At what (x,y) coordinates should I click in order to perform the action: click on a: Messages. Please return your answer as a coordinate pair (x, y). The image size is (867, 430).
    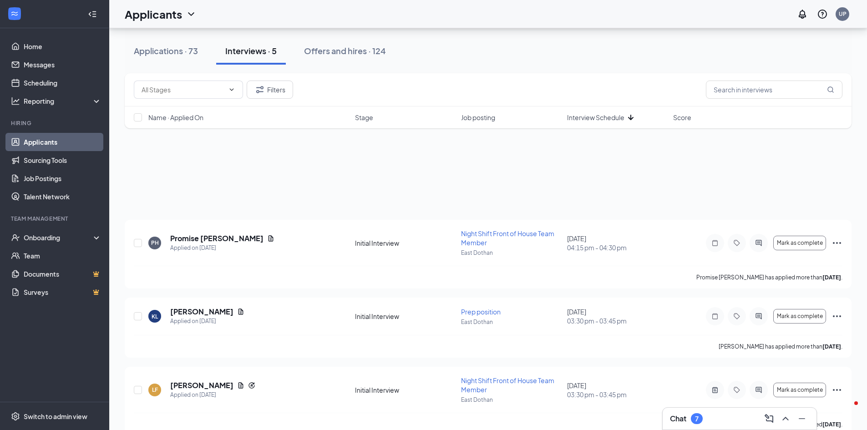
    Looking at the image, I should click on (62, 65).